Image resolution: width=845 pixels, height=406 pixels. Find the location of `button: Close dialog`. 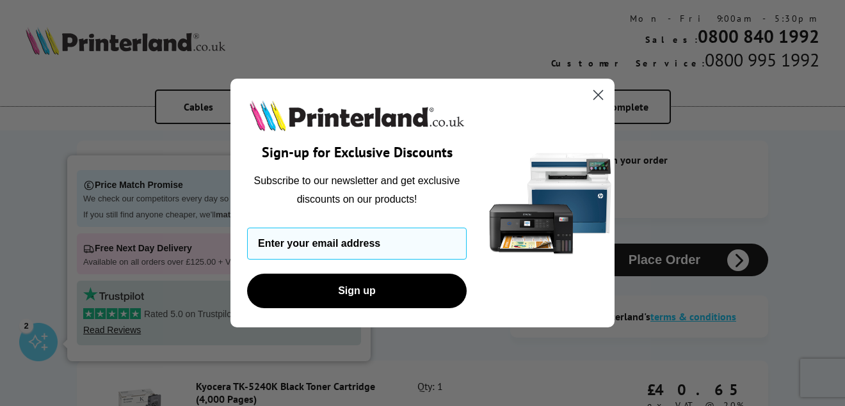

button: Close dialog is located at coordinates (598, 95).